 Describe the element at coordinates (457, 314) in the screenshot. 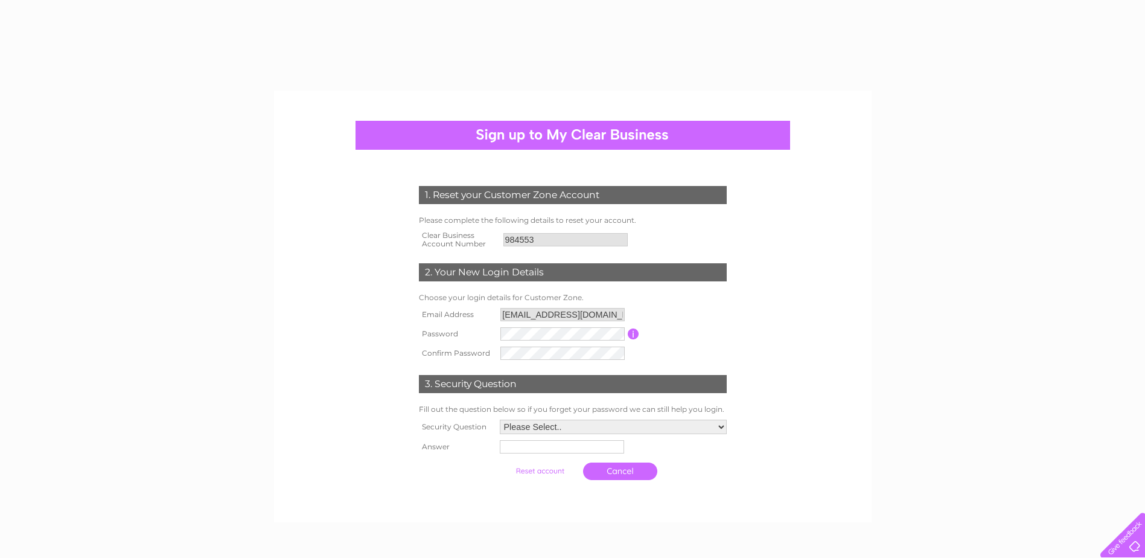

I see `th: Email Address` at that location.